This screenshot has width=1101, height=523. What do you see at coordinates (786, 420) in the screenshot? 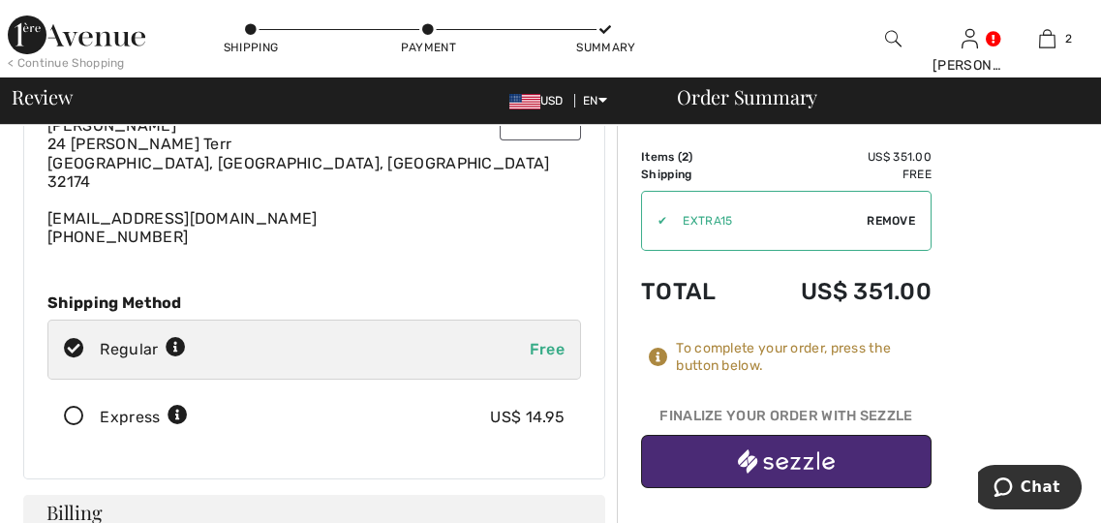
I see `div: Finalize Your Order with Sezzle` at bounding box center [786, 420].